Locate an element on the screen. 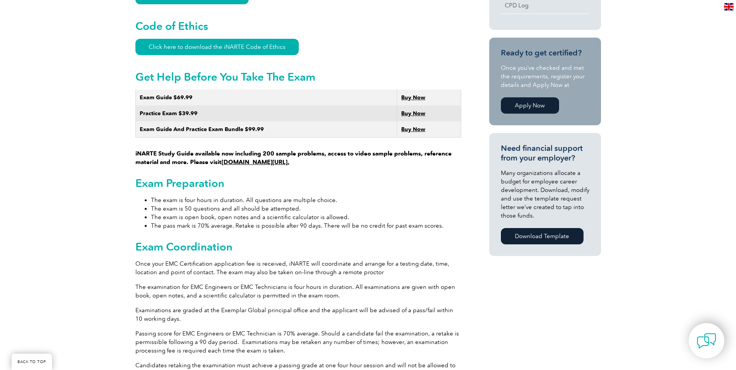 This screenshot has height=370, width=736. strong: Exam Guide And Practice Exam Bundle $99.99 is located at coordinates (202, 129).